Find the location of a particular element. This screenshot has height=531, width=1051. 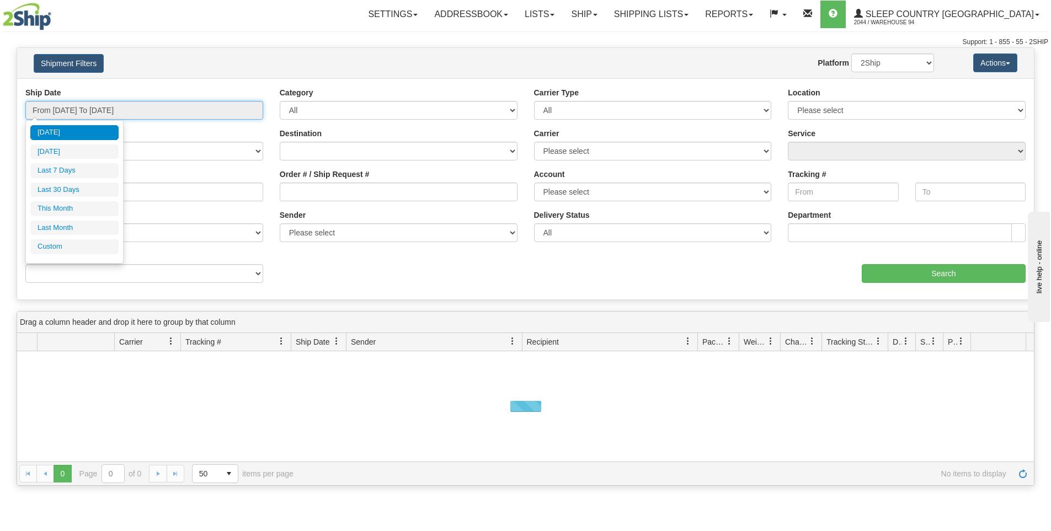

label: Ship Date is located at coordinates (43, 93).